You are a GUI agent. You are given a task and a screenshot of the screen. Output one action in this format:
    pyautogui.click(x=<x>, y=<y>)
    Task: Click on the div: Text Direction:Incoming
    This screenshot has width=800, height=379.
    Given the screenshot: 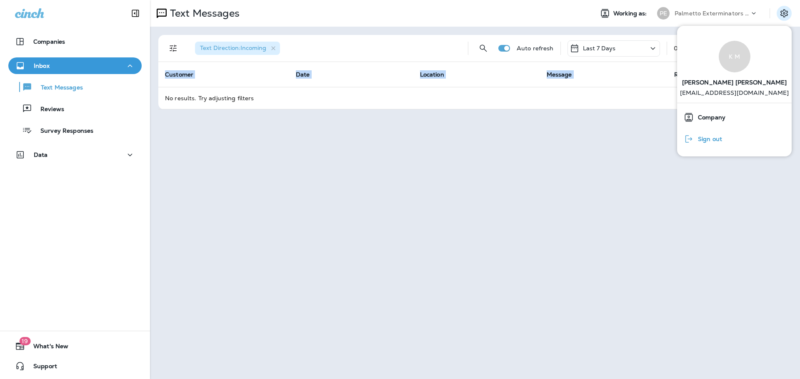 What is the action you would take?
    pyautogui.click(x=237, y=48)
    